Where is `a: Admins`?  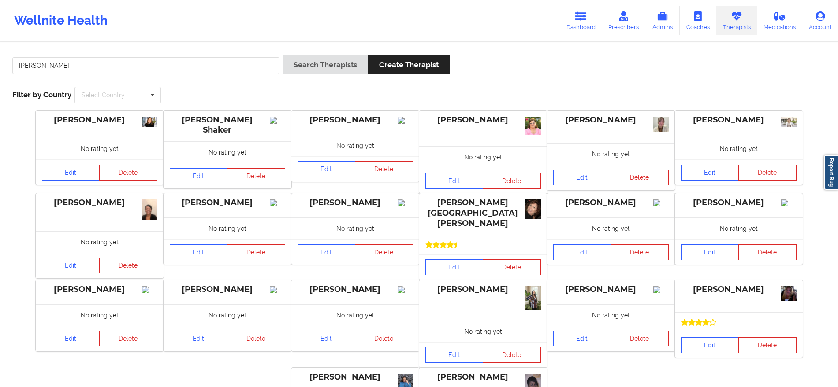 a: Admins is located at coordinates (662, 21).